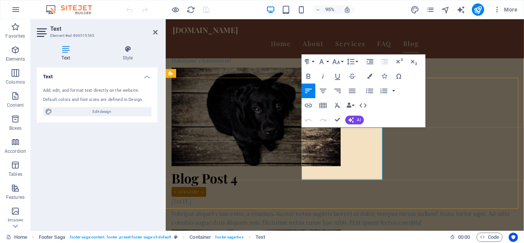  What do you see at coordinates (325, 10) in the screenshot?
I see `button: 95%` at bounding box center [325, 10].